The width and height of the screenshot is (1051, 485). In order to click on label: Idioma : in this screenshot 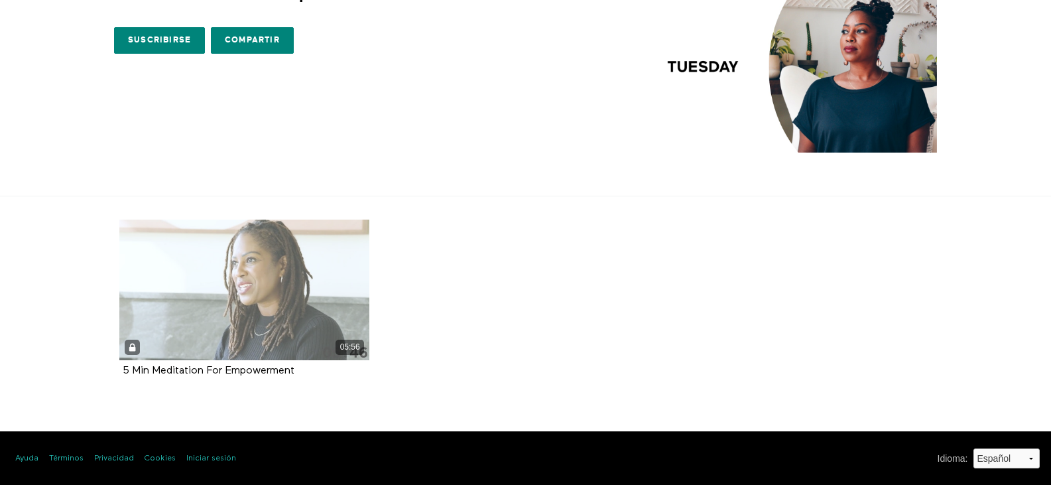, I will do `click(953, 458)`.